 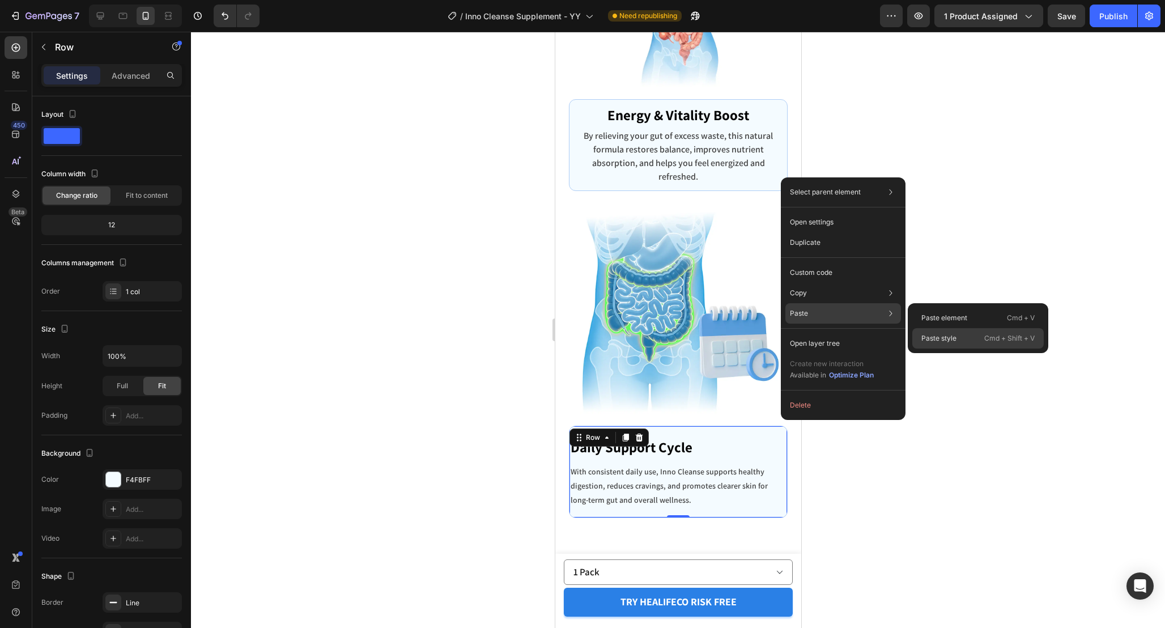 I want to click on div: Border, so click(x=52, y=603).